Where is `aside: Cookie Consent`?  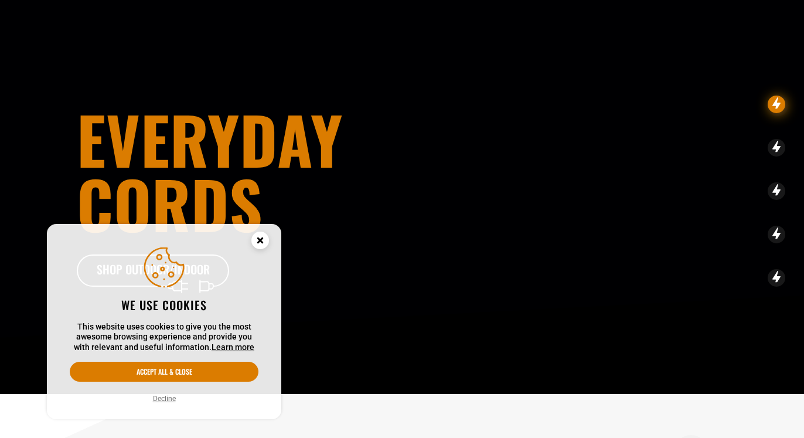 aside: Cookie Consent is located at coordinates (164, 322).